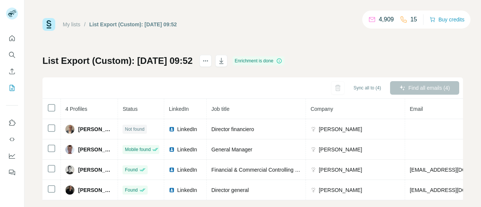  I want to click on button: Dashboard, so click(12, 156).